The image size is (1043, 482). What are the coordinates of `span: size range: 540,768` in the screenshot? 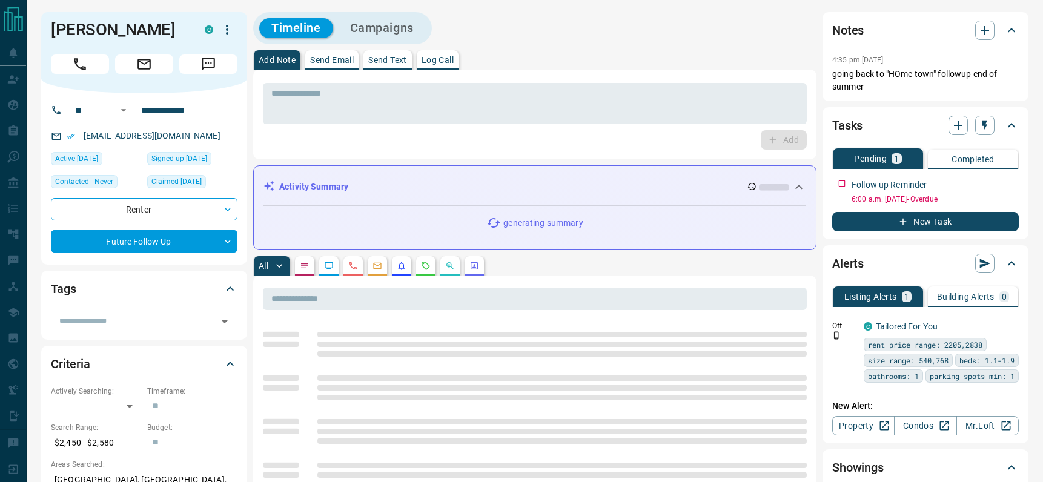 It's located at (908, 360).